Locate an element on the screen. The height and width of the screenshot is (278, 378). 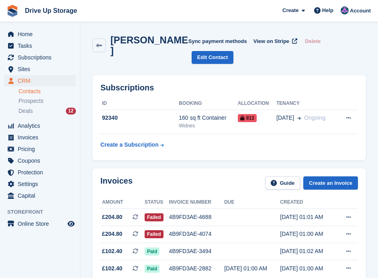
a: Edit Contact is located at coordinates (212, 57).